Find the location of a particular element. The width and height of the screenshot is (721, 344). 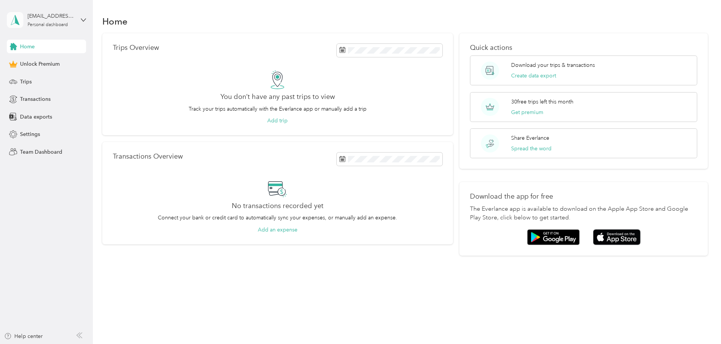

span: Settings is located at coordinates (30, 134).